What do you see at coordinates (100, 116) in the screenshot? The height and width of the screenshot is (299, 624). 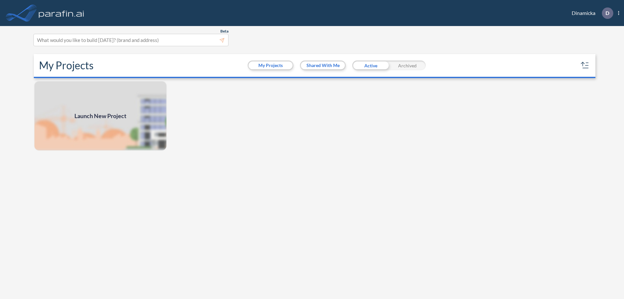 I see `img: add` at bounding box center [100, 116].